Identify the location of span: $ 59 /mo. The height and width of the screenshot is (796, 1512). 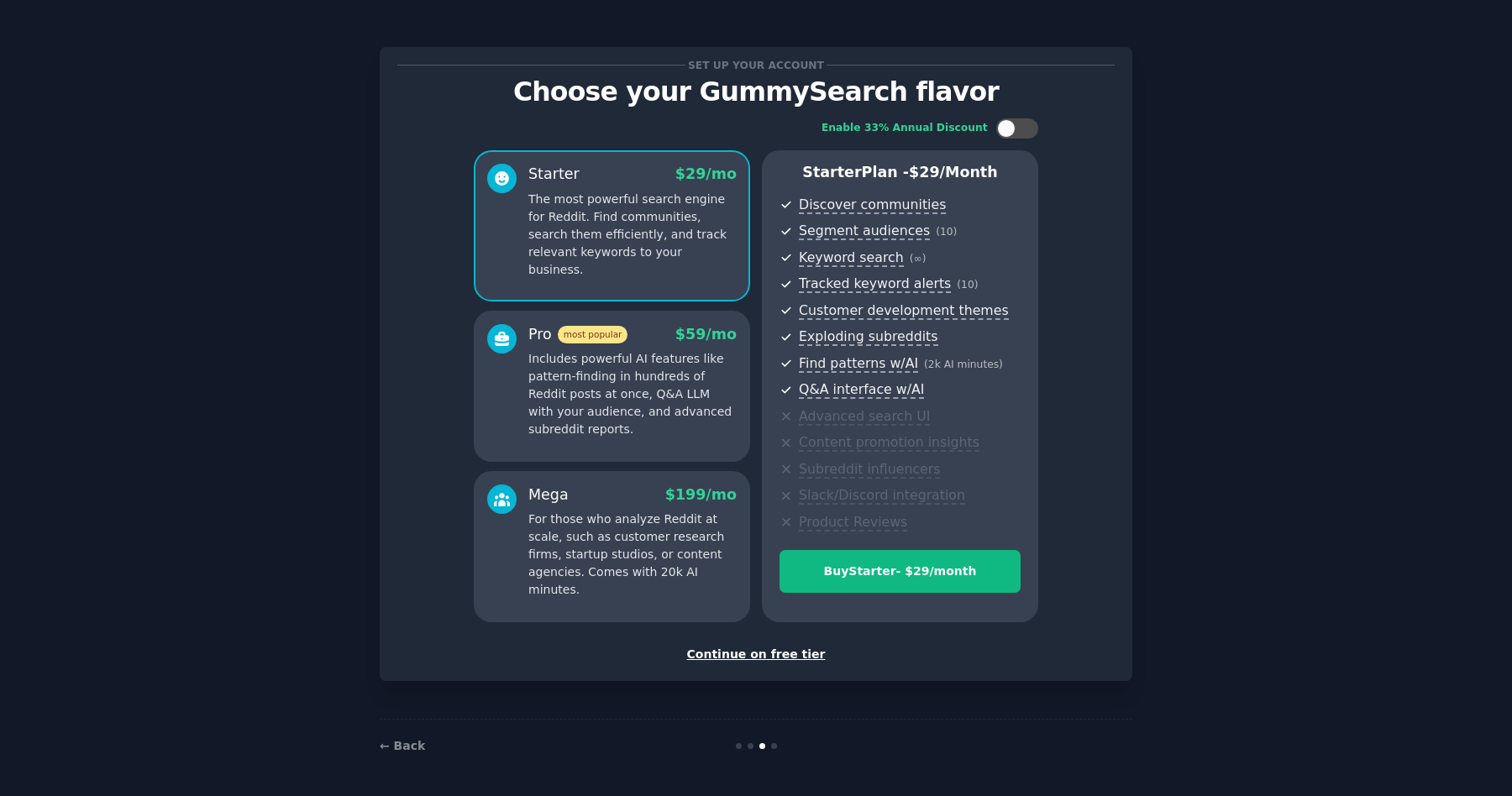
(706, 334).